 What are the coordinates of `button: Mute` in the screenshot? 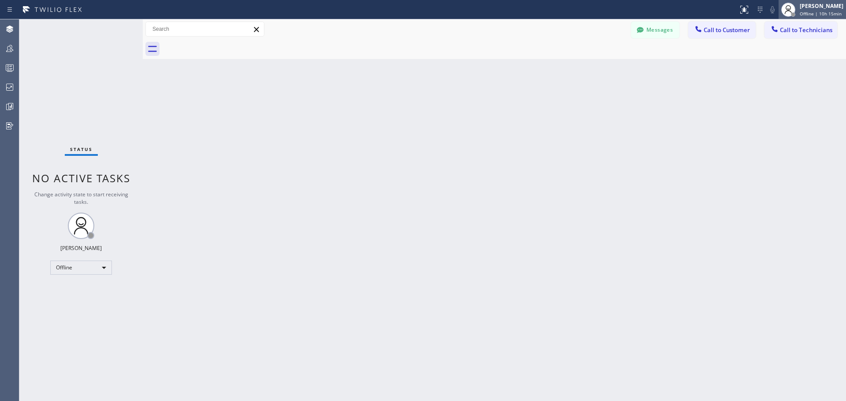 It's located at (772, 10).